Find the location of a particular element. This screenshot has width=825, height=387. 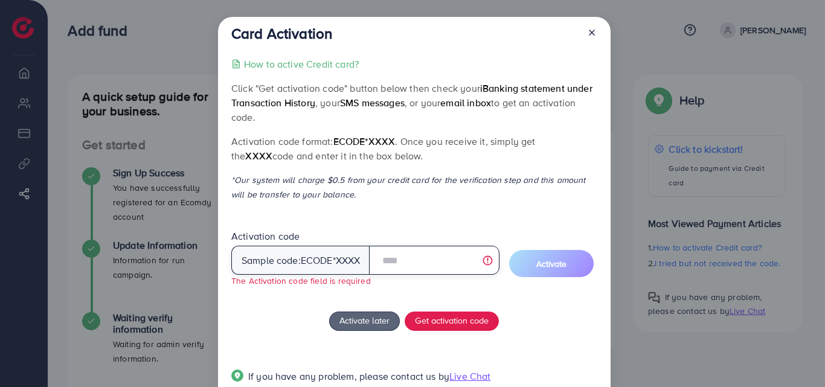

button: Activate is located at coordinates (552, 263).